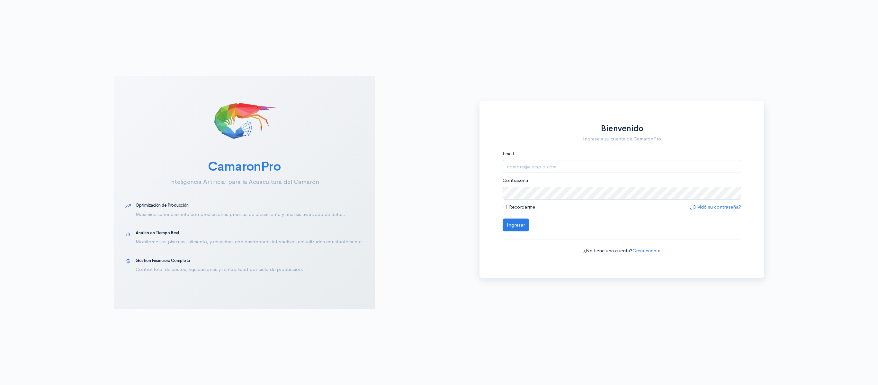 The image size is (878, 385). Describe the element at coordinates (715, 207) in the screenshot. I see `a: ¿Olvidó su contraseña?` at that location.